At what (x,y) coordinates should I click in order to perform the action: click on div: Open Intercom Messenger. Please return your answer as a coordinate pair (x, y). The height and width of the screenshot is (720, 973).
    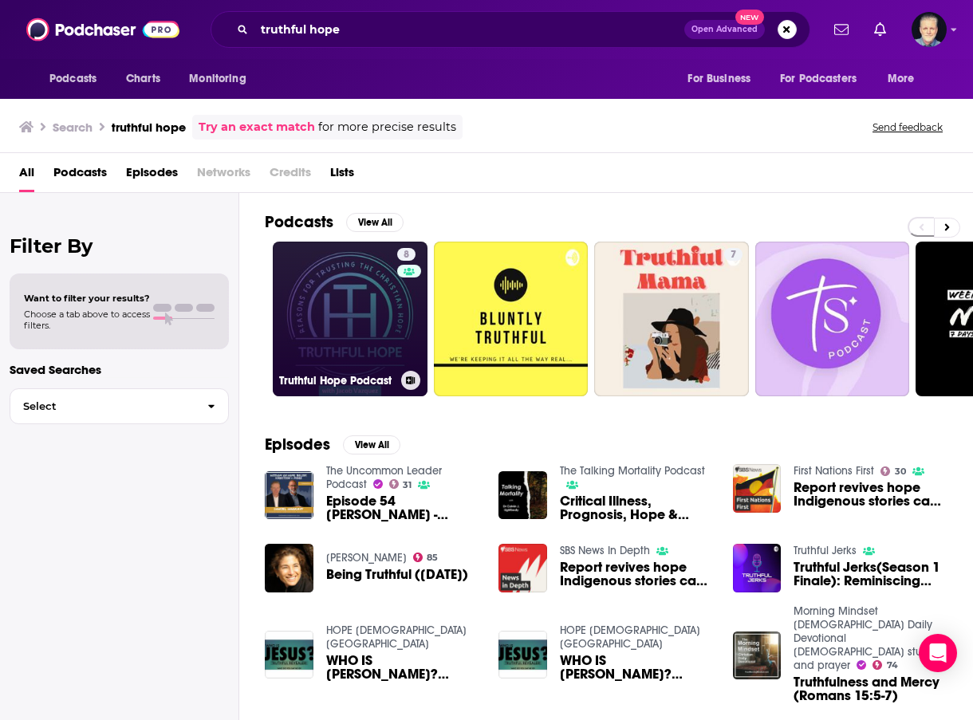
    Looking at the image, I should click on (938, 653).